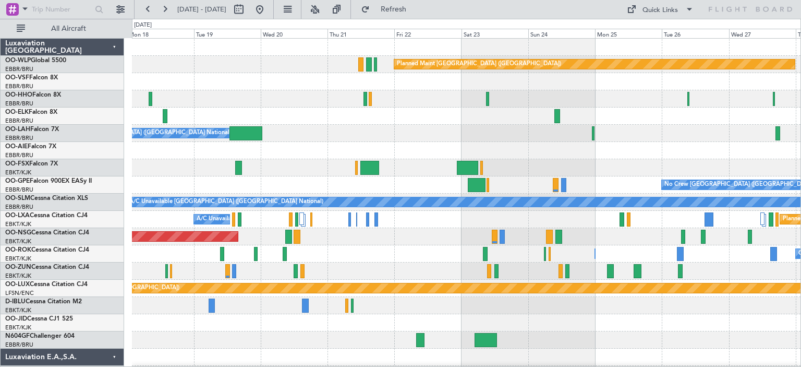 The width and height of the screenshot is (801, 367). What do you see at coordinates (47, 250) in the screenshot?
I see `a: OO-ROKCessna Citation CJ4` at bounding box center [47, 250].